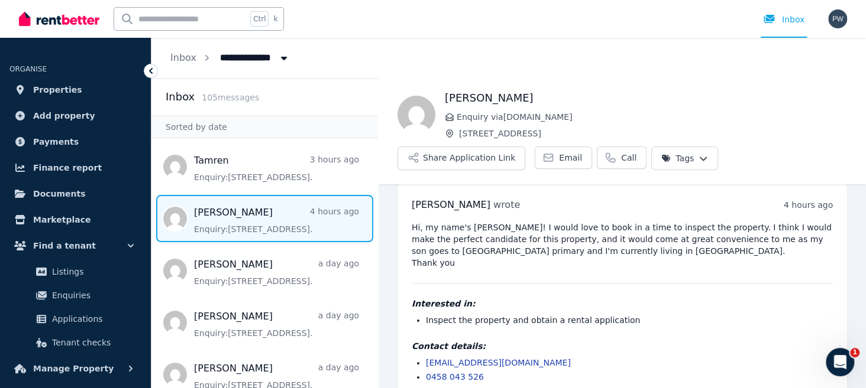  I want to click on h4: Contact details:, so click(622, 346).